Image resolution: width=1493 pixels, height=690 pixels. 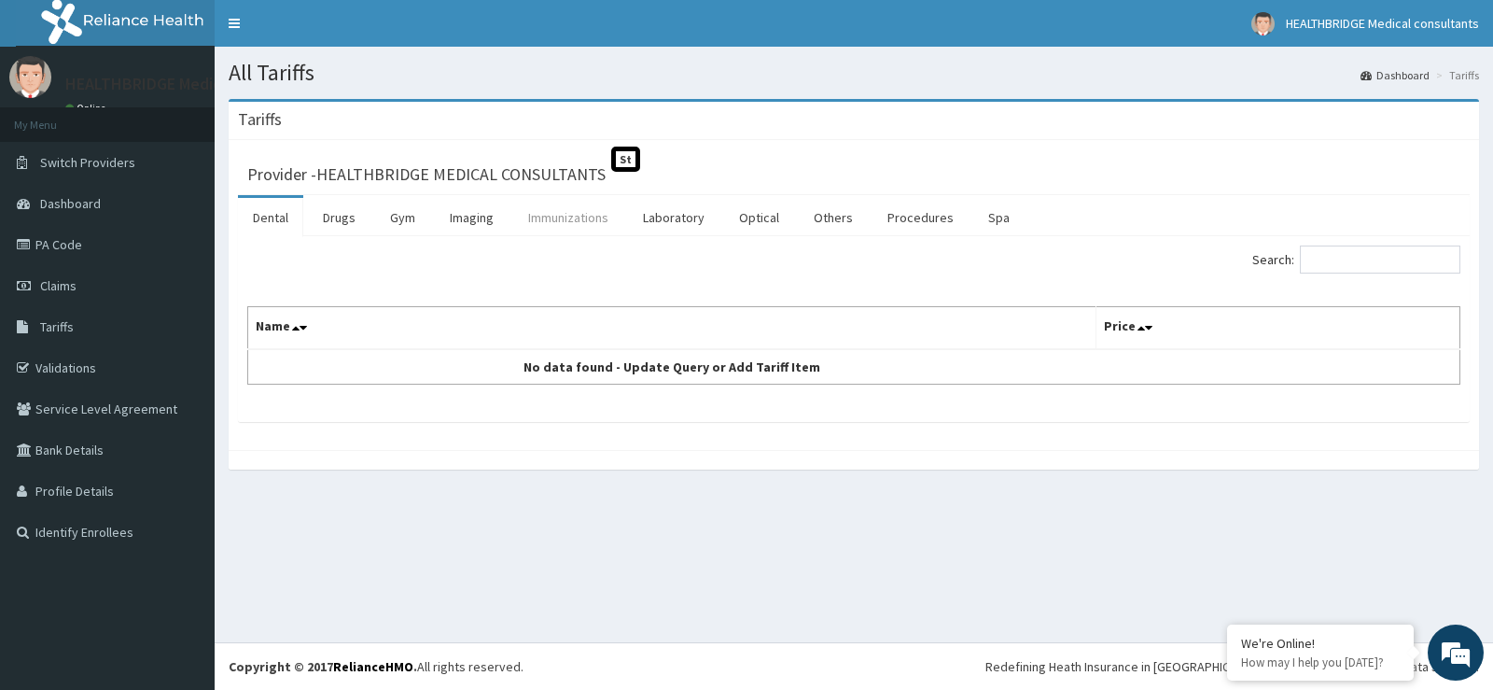 What do you see at coordinates (672, 328) in the screenshot?
I see `th: Name` at bounding box center [672, 328].